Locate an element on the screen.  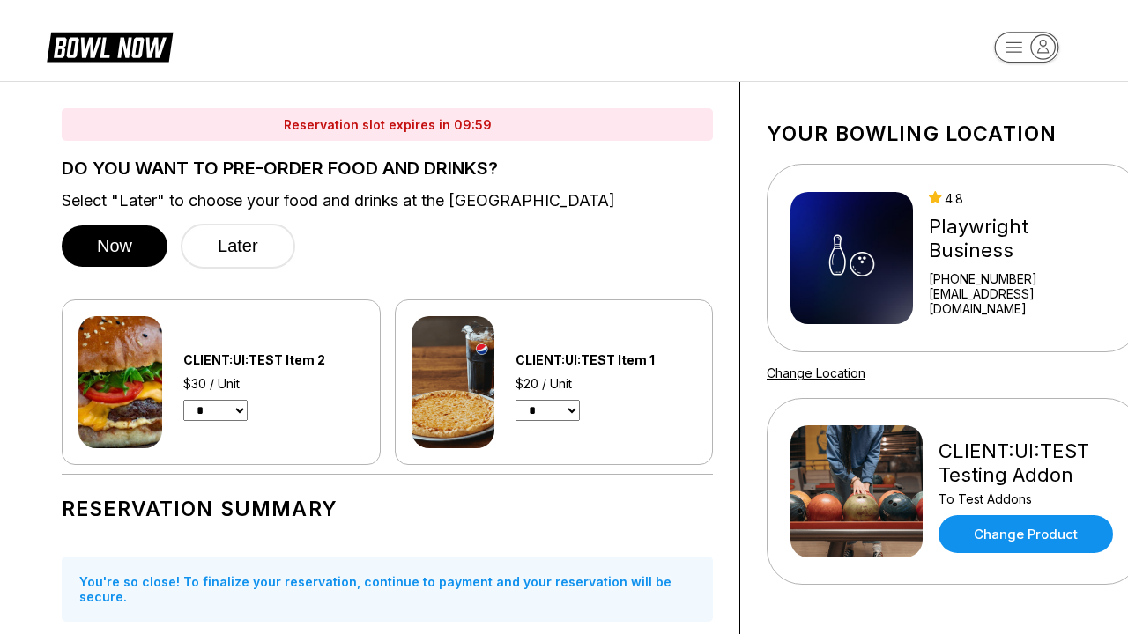
img: CLIENT:UI:TEST Item 1 is located at coordinates (453, 382).